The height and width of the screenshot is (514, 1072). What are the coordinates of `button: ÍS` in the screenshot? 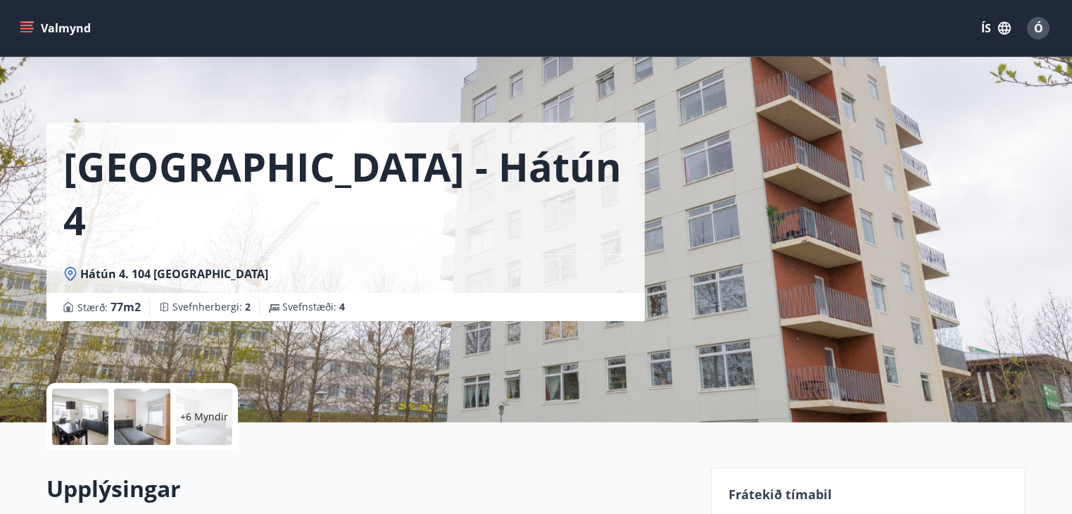 It's located at (996, 28).